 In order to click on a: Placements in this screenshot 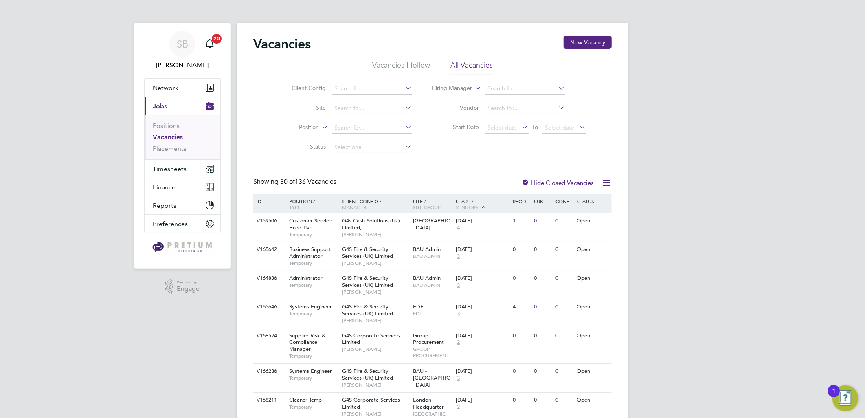, I will do `click(169, 148)`.